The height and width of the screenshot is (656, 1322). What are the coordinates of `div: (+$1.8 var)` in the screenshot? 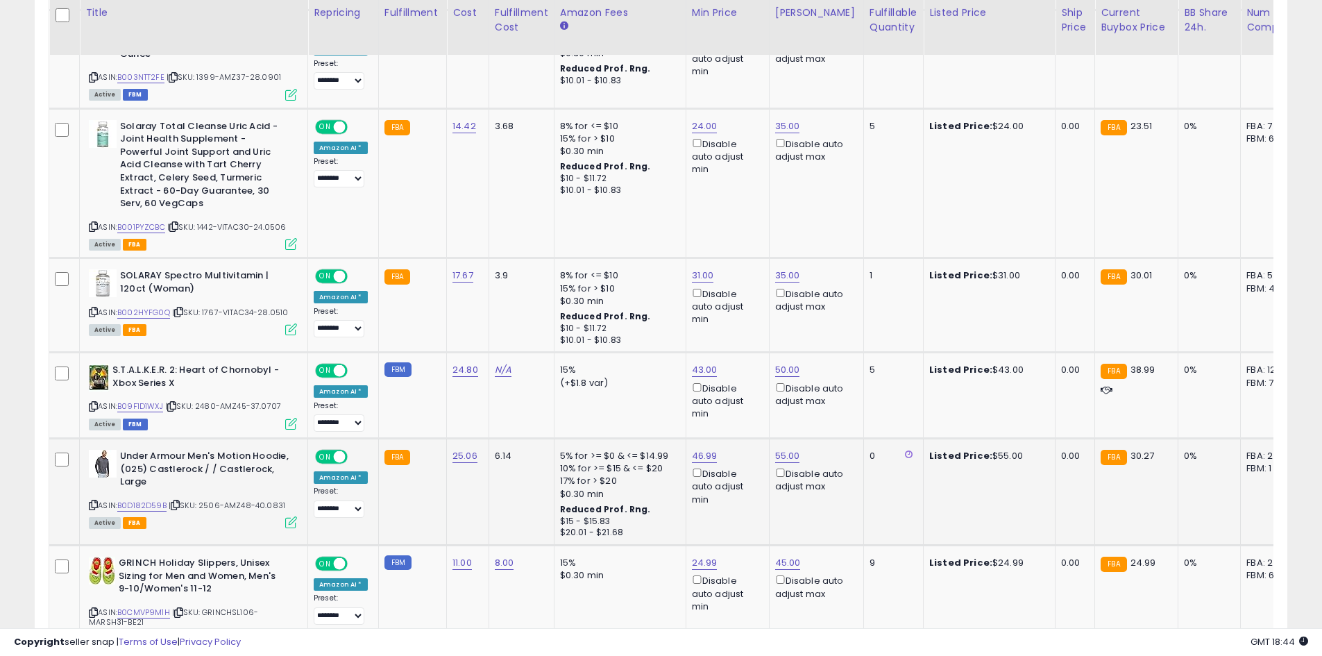 It's located at (618, 383).